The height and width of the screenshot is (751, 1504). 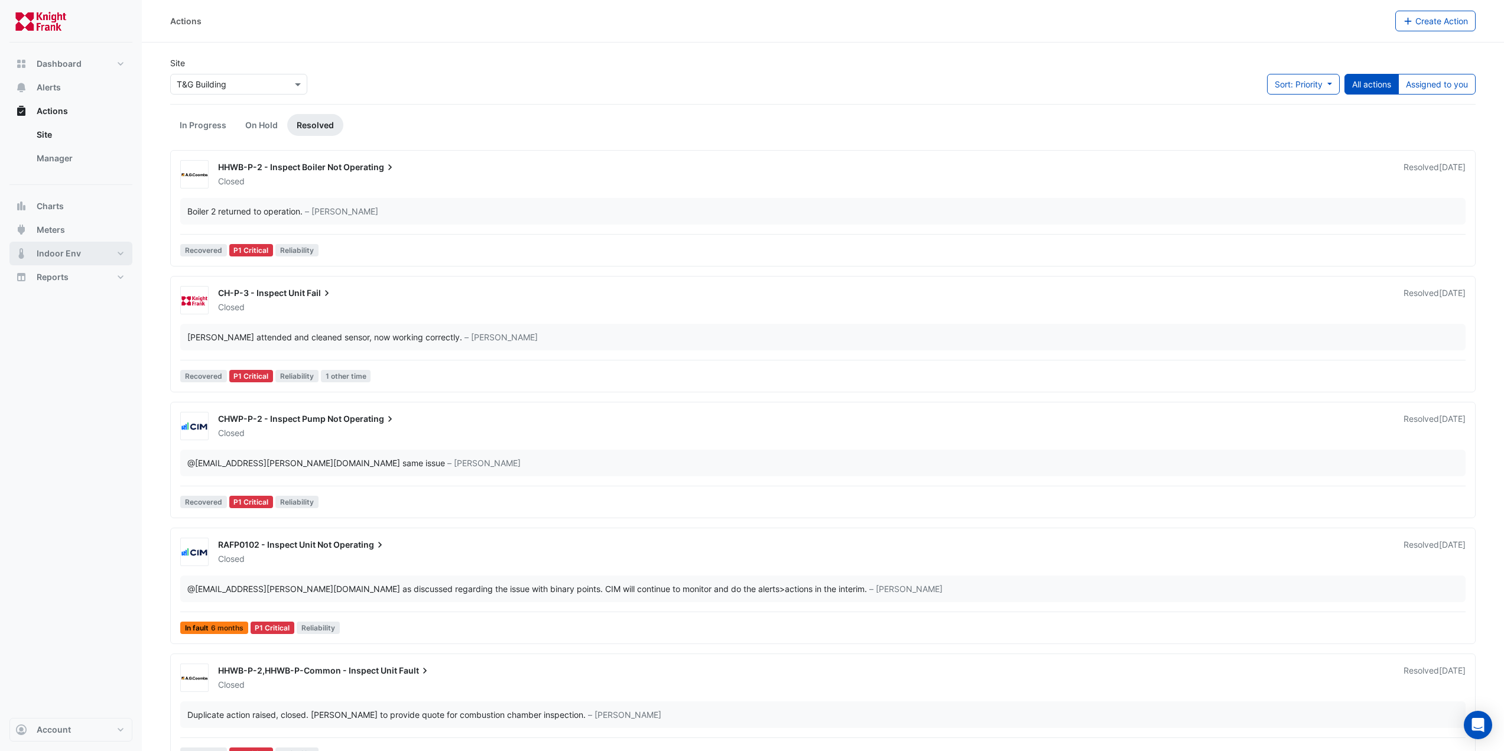 I want to click on span: Account, so click(x=54, y=730).